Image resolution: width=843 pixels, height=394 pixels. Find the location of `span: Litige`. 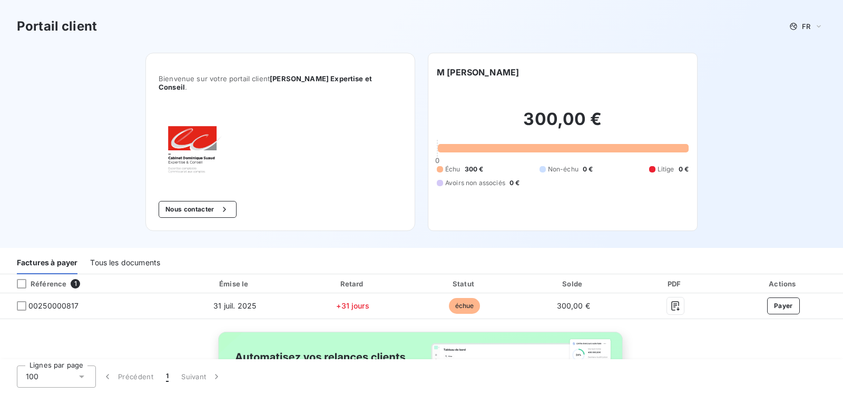

span: Litige is located at coordinates (666, 169).